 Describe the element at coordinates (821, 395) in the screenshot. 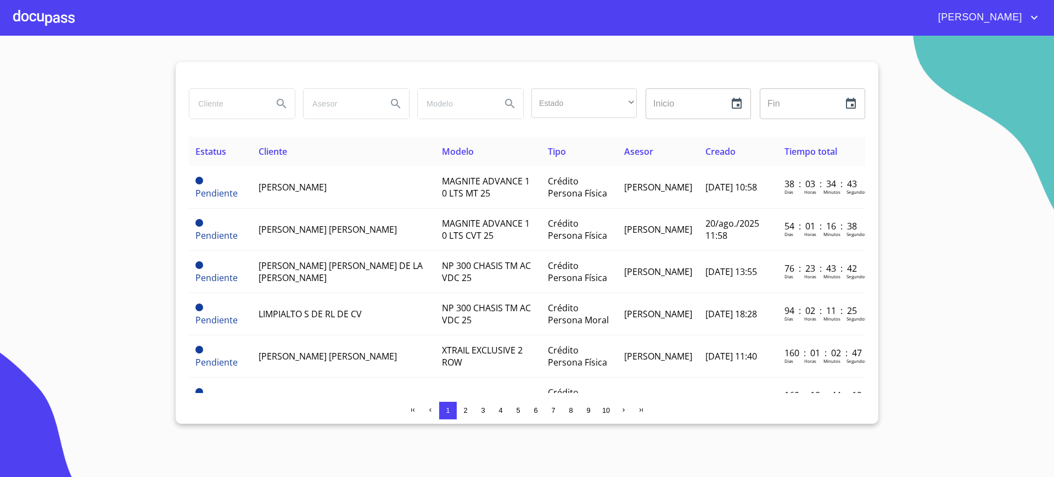

I see `p: 160 : 18 : 44 : 12` at that location.